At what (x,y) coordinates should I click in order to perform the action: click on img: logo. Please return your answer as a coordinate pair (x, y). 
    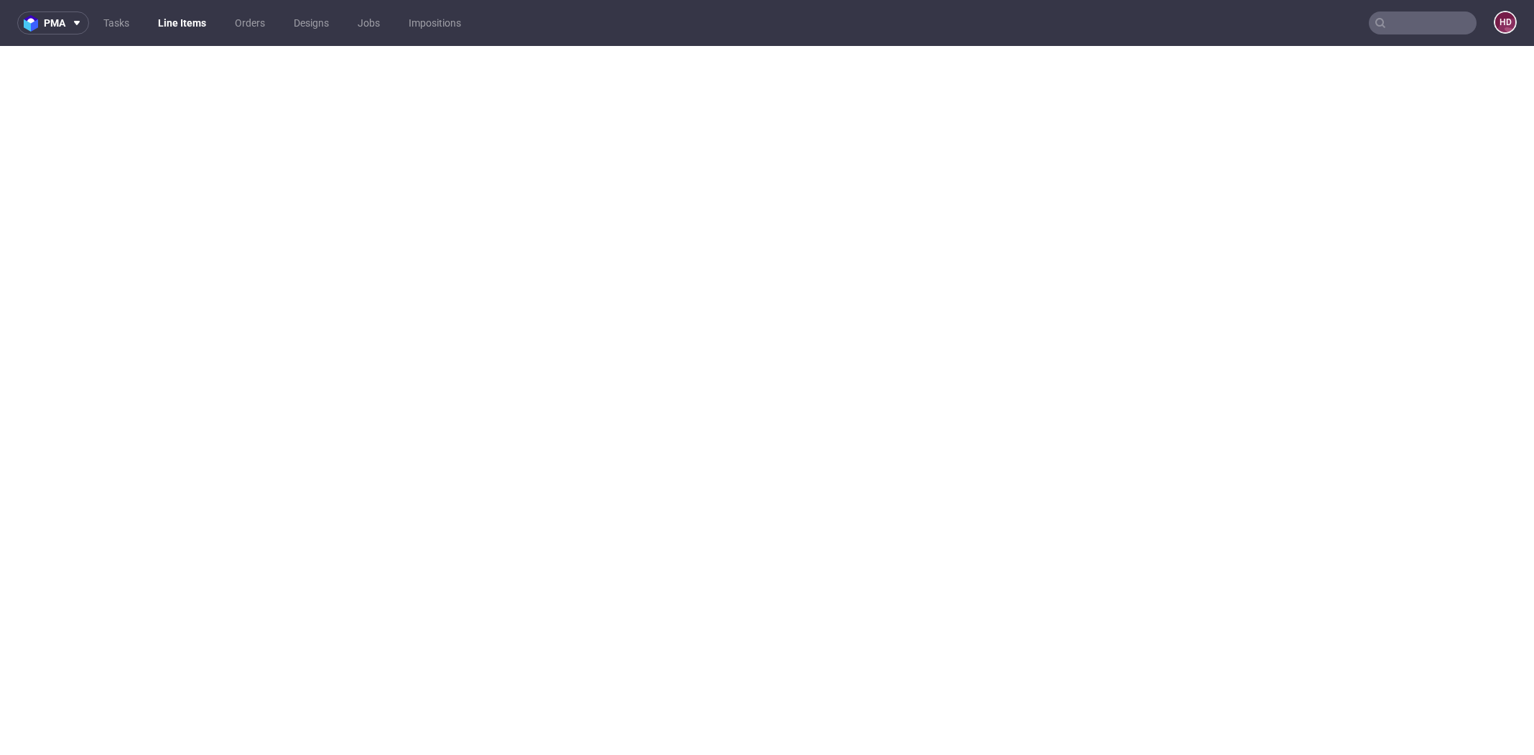
    Looking at the image, I should click on (34, 23).